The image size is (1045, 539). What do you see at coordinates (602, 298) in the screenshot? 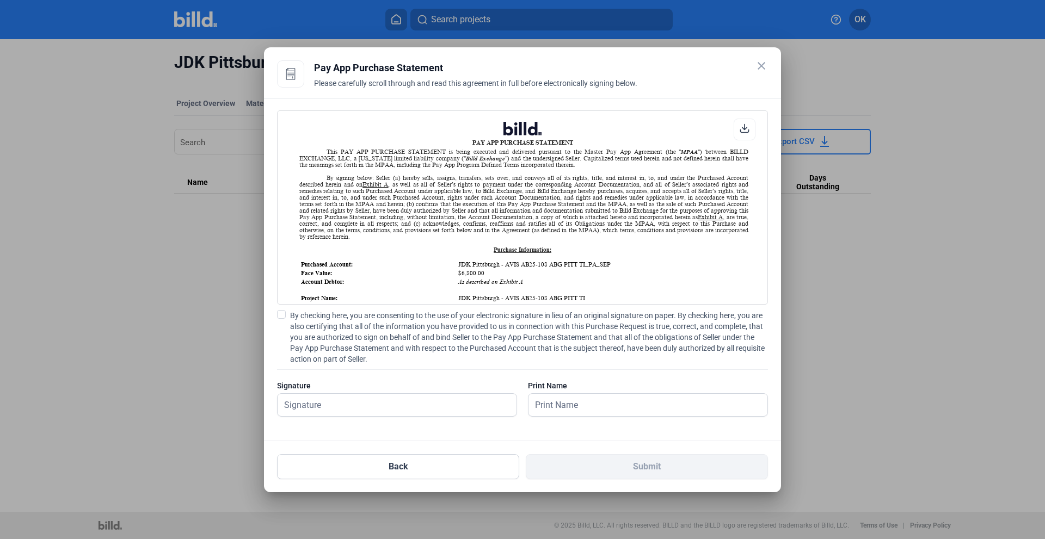
I see `td: JDK Pittsburgh - AVIS AB25-108 ABG PITT TI` at bounding box center [602, 298].